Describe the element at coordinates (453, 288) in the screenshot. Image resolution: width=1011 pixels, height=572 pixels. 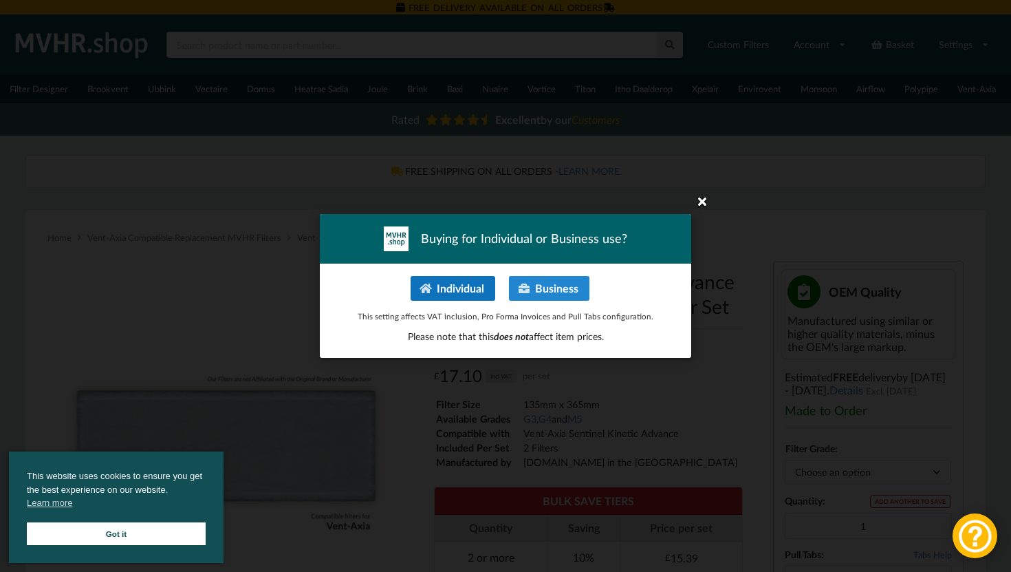
I see `button: Individual` at that location.